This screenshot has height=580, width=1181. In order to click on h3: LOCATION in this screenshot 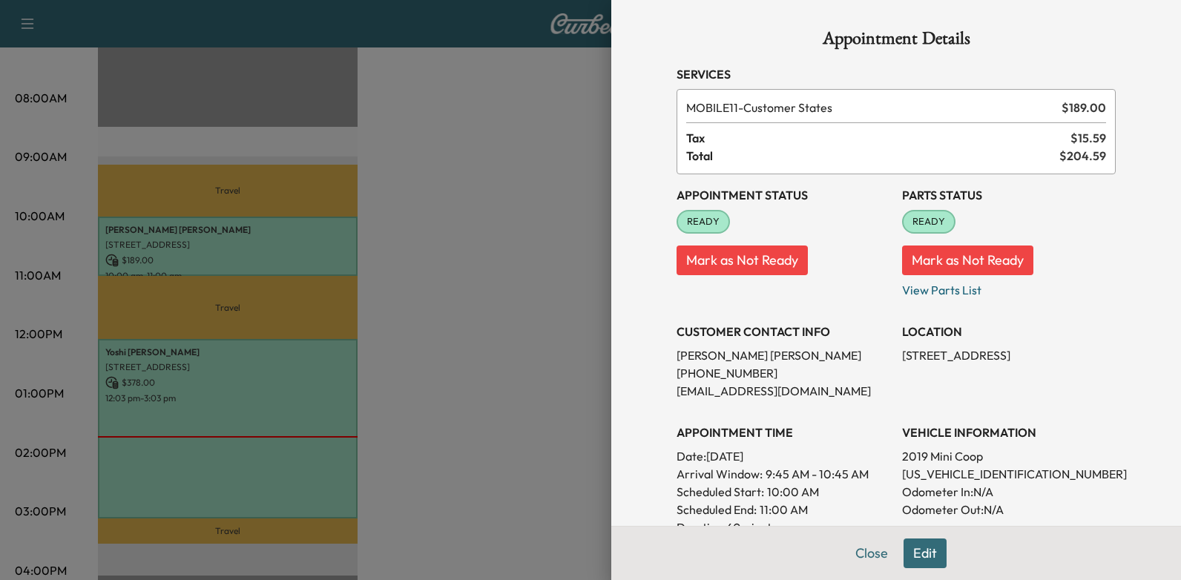, I will do `click(1009, 331)`.